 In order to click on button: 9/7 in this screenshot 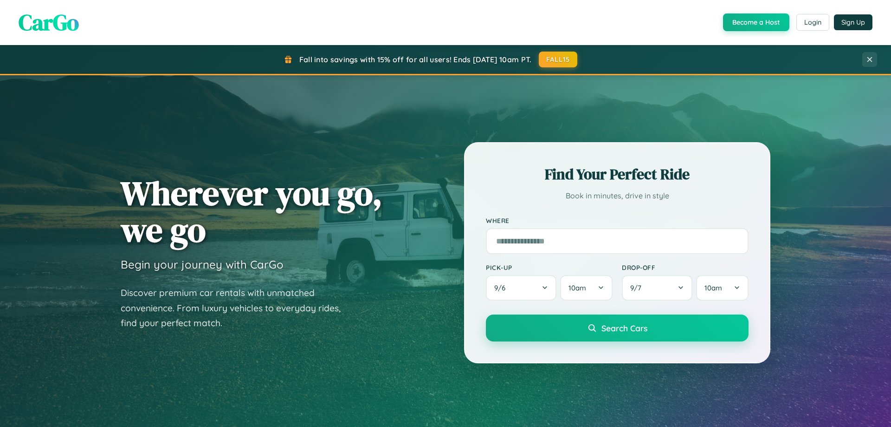, I will do `click(657, 287)`.